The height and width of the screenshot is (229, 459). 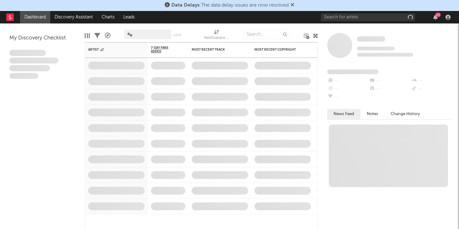 I want to click on span: 7-Day Fans Added, so click(x=163, y=50).